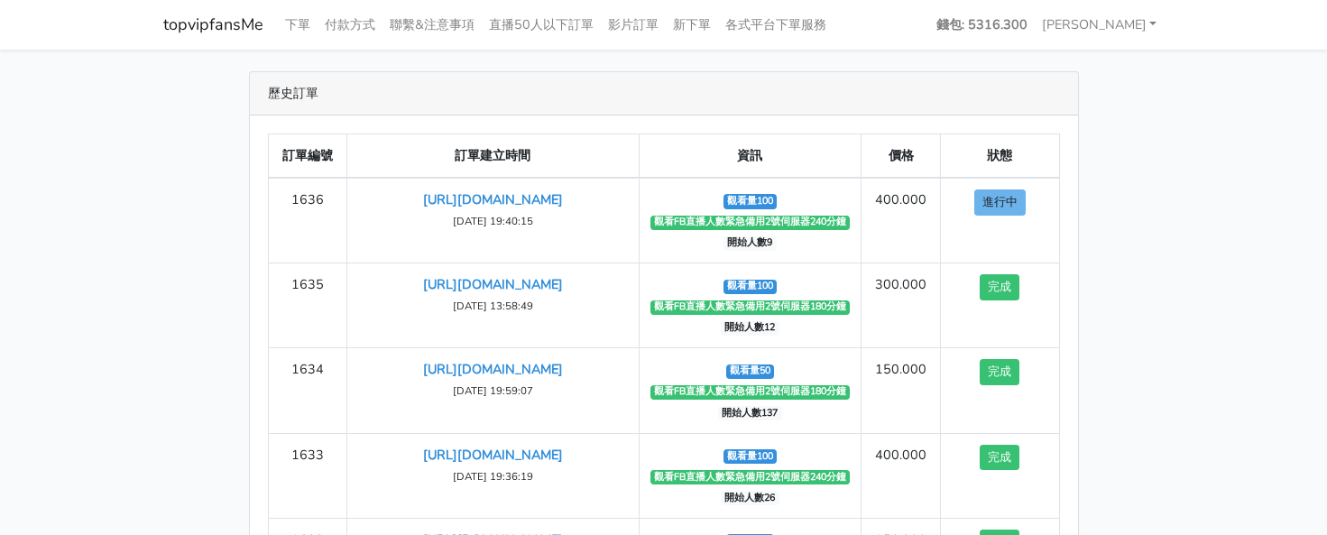 The image size is (1327, 535). I want to click on th: 價格, so click(902, 156).